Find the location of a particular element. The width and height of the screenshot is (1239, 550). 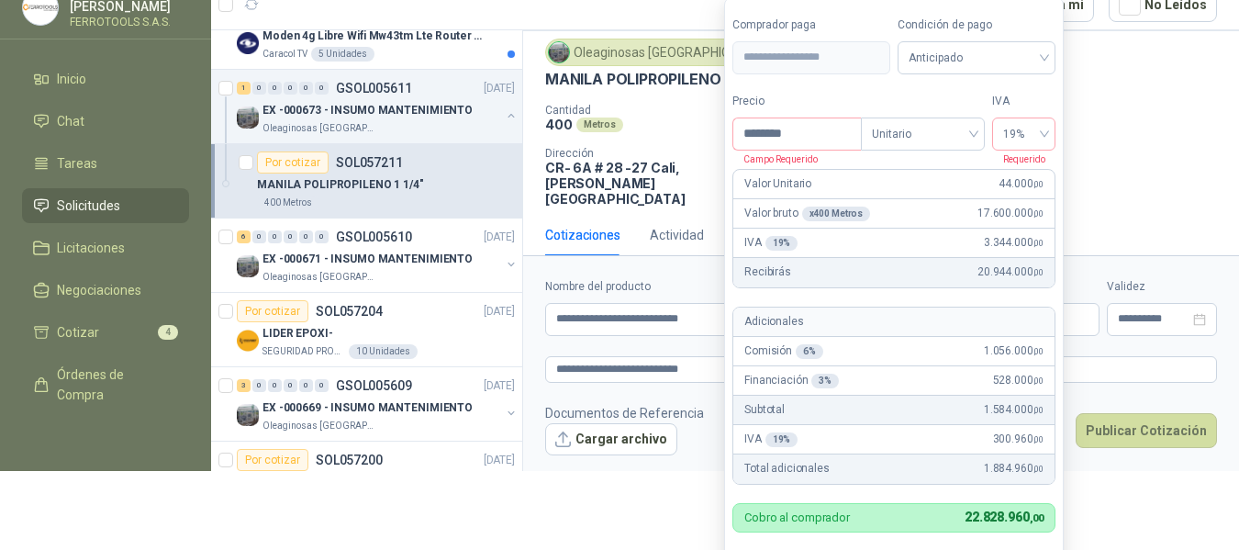

span: Solicitudes is located at coordinates (88, 206).